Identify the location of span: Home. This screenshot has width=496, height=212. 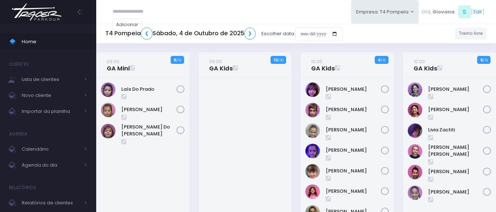
(54, 42).